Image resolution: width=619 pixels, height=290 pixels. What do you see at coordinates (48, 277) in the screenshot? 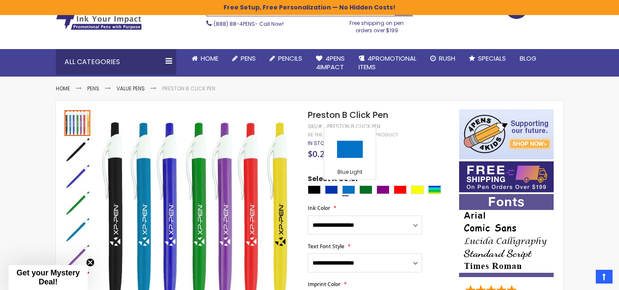
I see `span: Get your Mystery Deal!` at bounding box center [48, 277].